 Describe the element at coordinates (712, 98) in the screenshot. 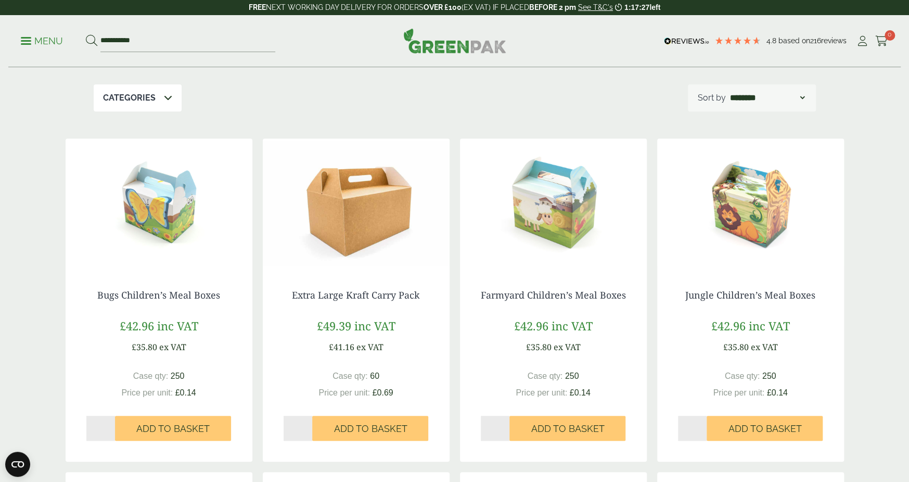

I see `p: Sort by` at that location.